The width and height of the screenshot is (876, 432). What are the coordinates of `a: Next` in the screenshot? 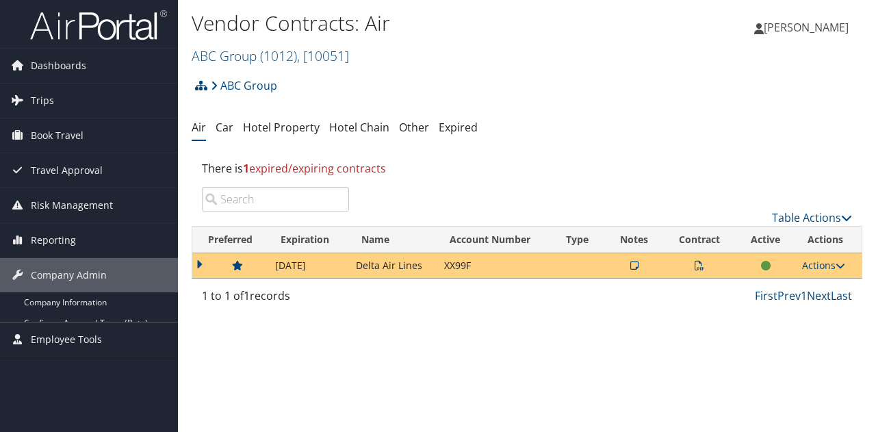 It's located at (819, 296).